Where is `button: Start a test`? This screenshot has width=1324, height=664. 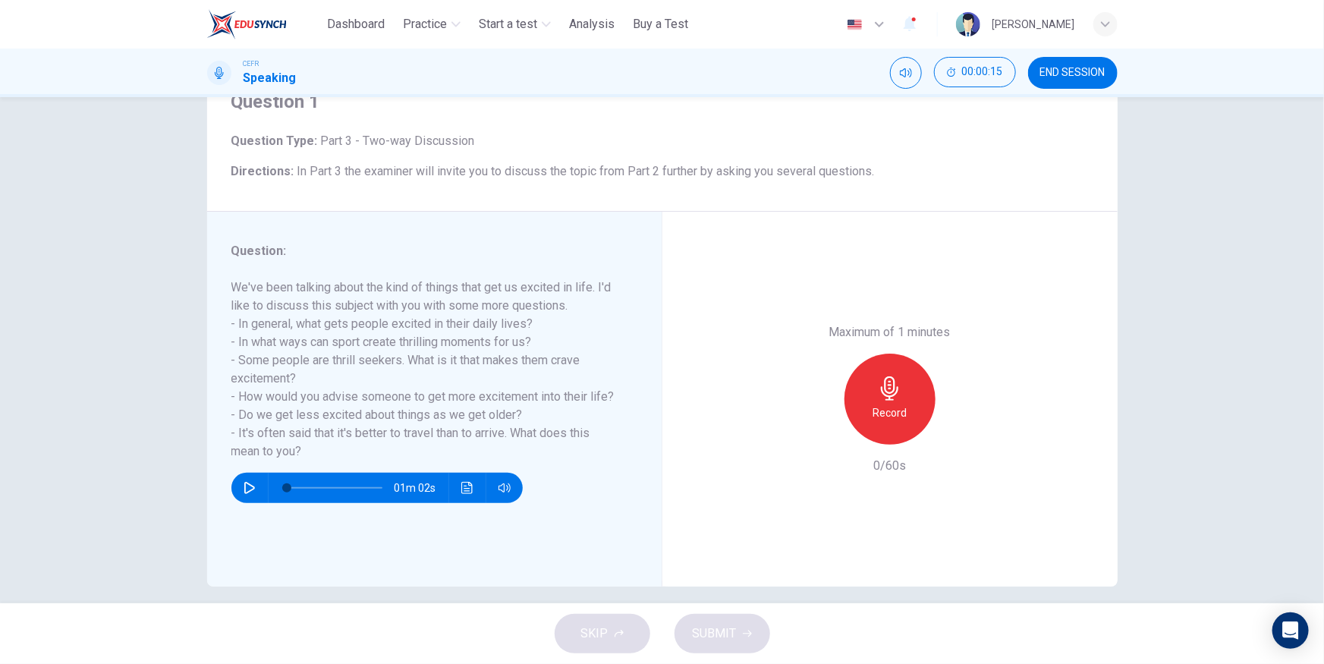
button: Start a test is located at coordinates (514, 24).